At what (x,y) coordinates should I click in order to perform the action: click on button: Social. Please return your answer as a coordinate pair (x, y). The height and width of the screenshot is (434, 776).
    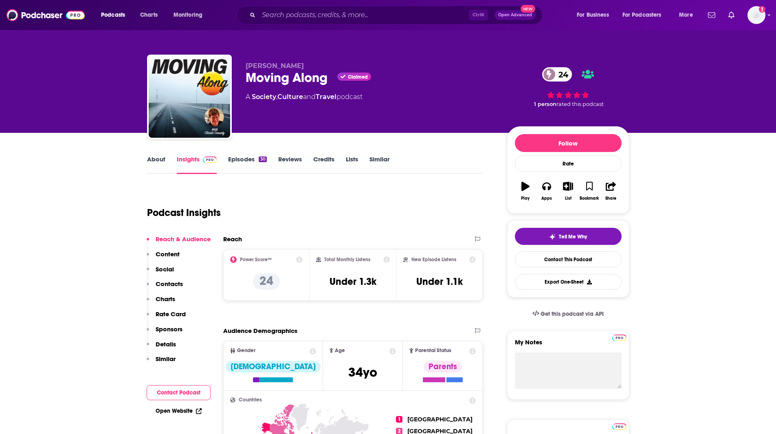
    Looking at the image, I should click on (160, 272).